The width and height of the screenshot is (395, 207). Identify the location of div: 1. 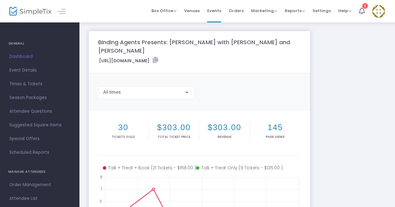
(365, 6).